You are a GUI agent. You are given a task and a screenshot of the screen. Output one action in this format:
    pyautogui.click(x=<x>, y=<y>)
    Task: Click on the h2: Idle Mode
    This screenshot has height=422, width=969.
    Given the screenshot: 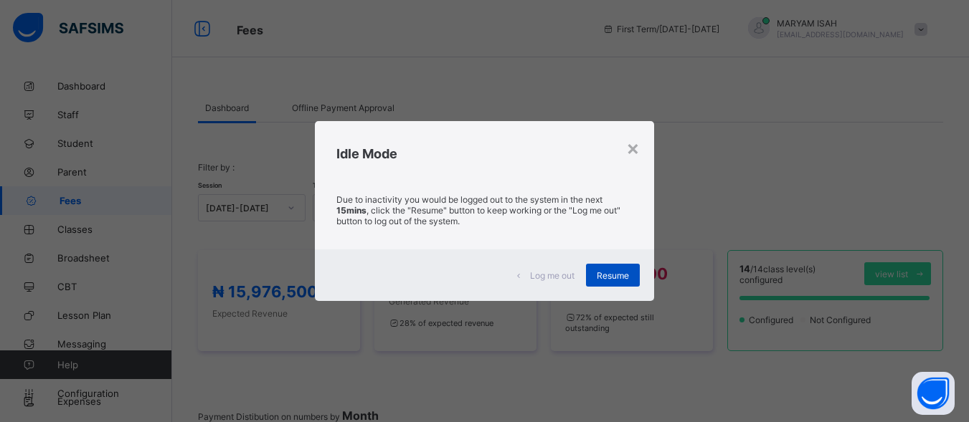 What is the action you would take?
    pyautogui.click(x=484, y=153)
    